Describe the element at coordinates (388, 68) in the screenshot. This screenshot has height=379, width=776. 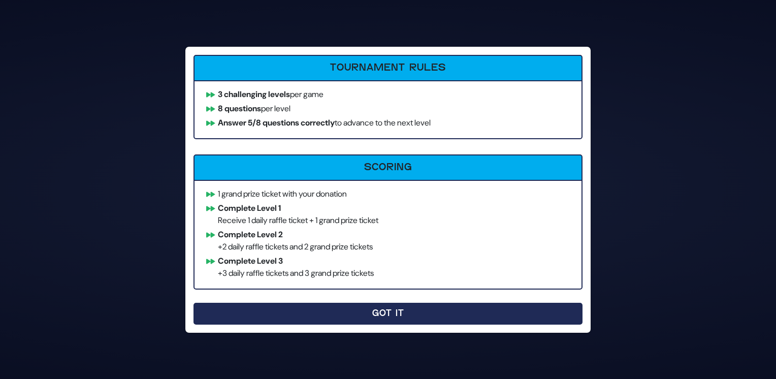
I see `h6: Tournament Rules` at that location.